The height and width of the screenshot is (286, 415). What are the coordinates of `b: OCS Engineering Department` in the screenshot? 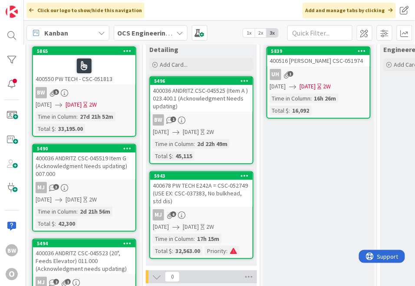 It's located at (164, 33).